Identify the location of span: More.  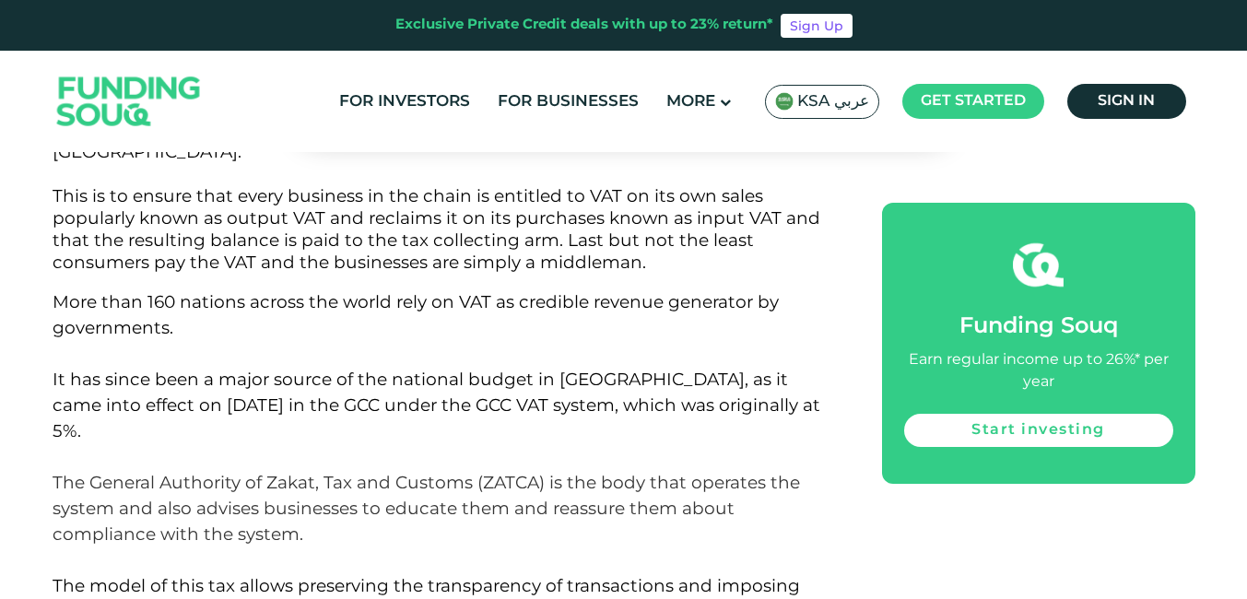
(690, 101).